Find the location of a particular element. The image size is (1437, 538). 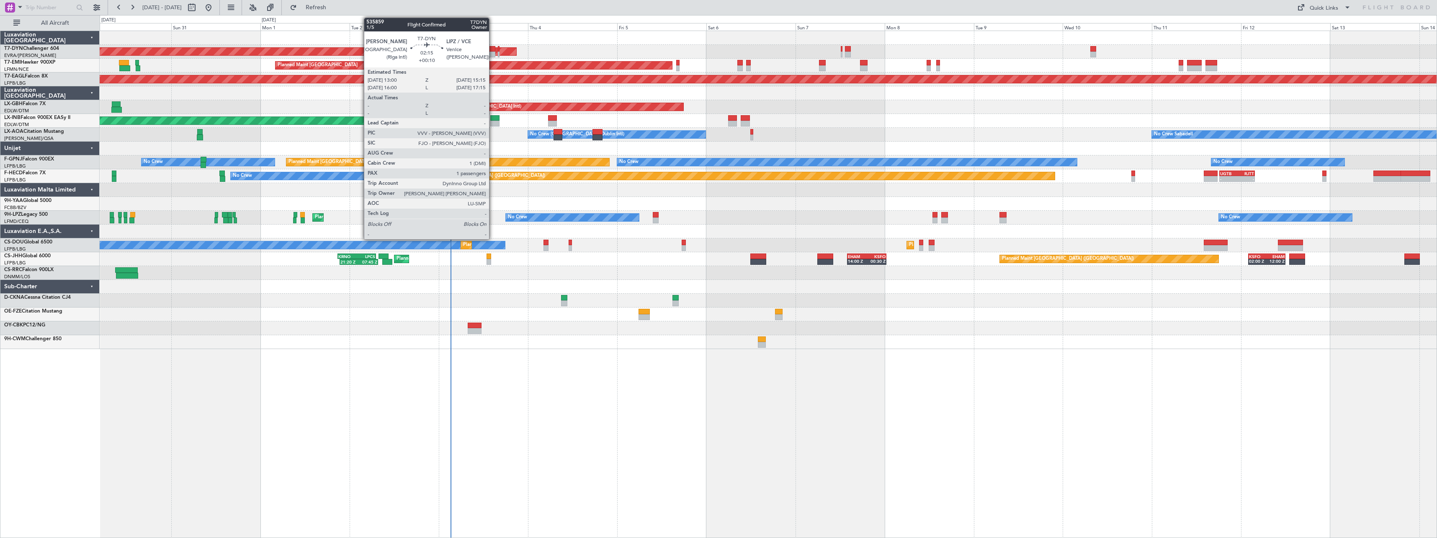

a: OE-FZECitation Mustang is located at coordinates (33, 311).